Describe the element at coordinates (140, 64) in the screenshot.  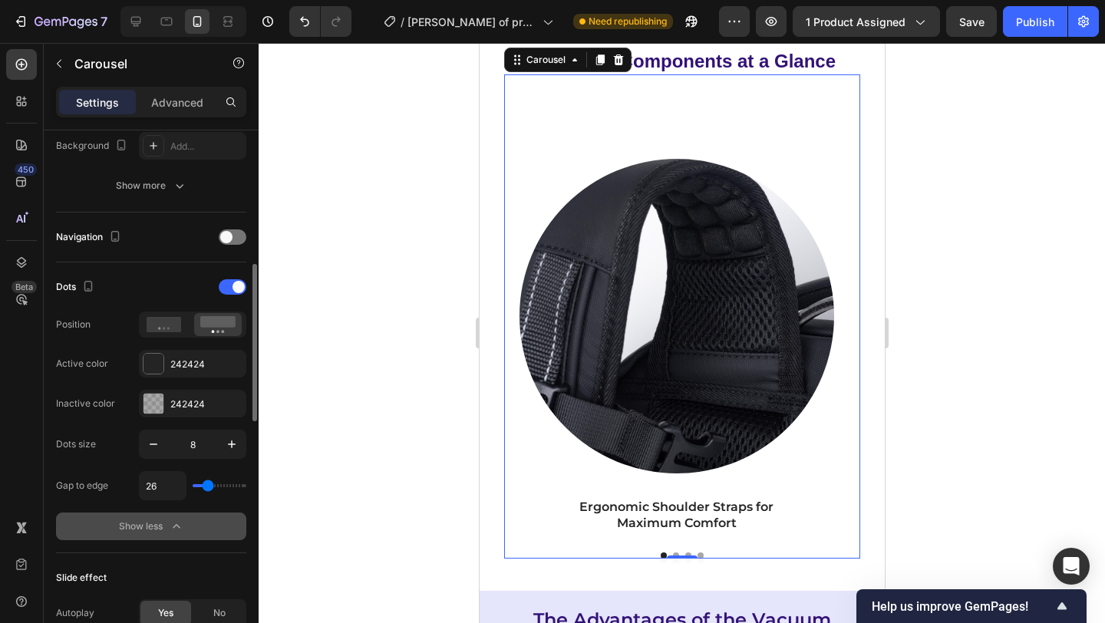
I see `p: Carousel` at that location.